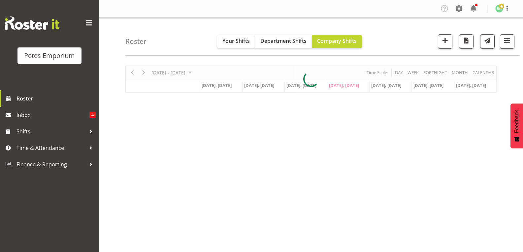 This screenshot has width=523, height=252. What do you see at coordinates (445, 42) in the screenshot?
I see `button: Add a new shift` at bounding box center [445, 42].